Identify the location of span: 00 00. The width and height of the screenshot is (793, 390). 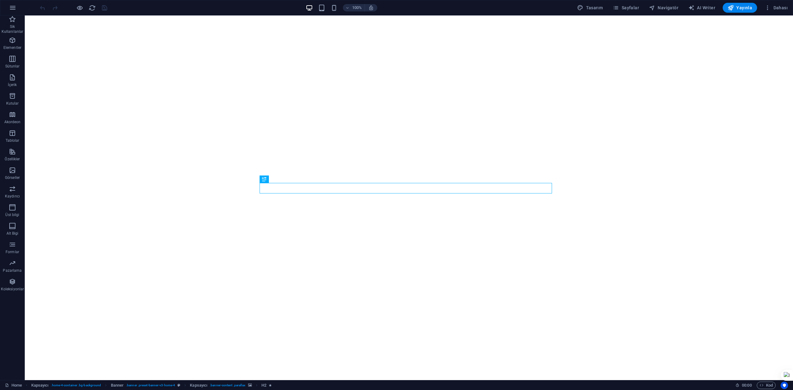
(746, 385).